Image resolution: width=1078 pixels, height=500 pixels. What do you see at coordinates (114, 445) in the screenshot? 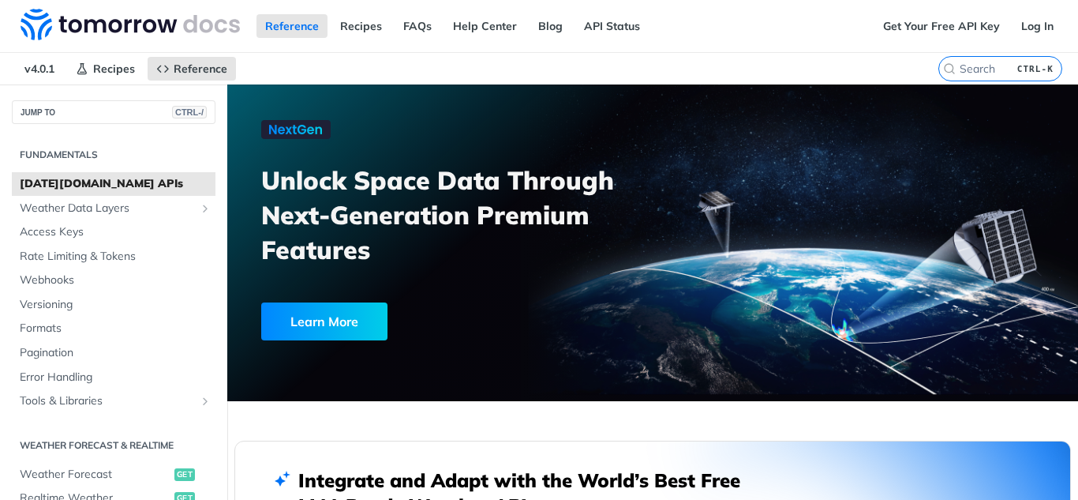
I see `h2: Weather Forecast & realtime` at bounding box center [114, 445].